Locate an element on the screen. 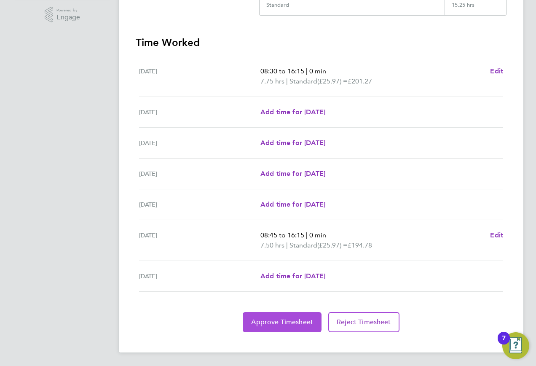  span: 7.50 hrs is located at coordinates (272, 245).